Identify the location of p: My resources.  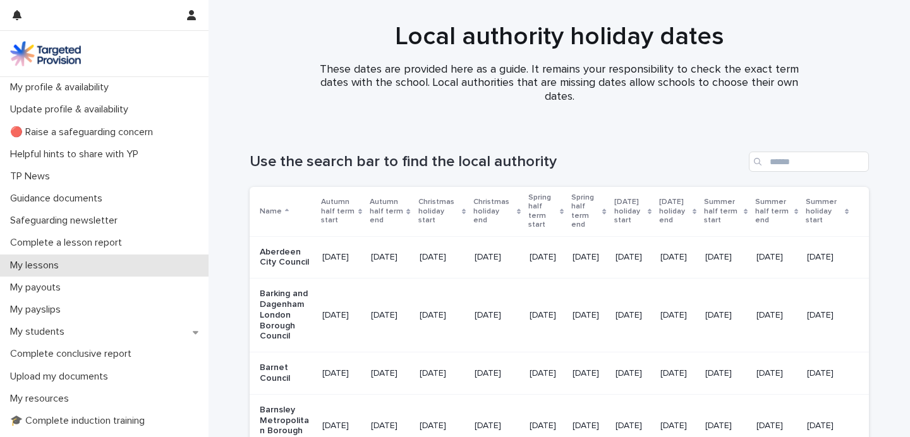
(42, 399).